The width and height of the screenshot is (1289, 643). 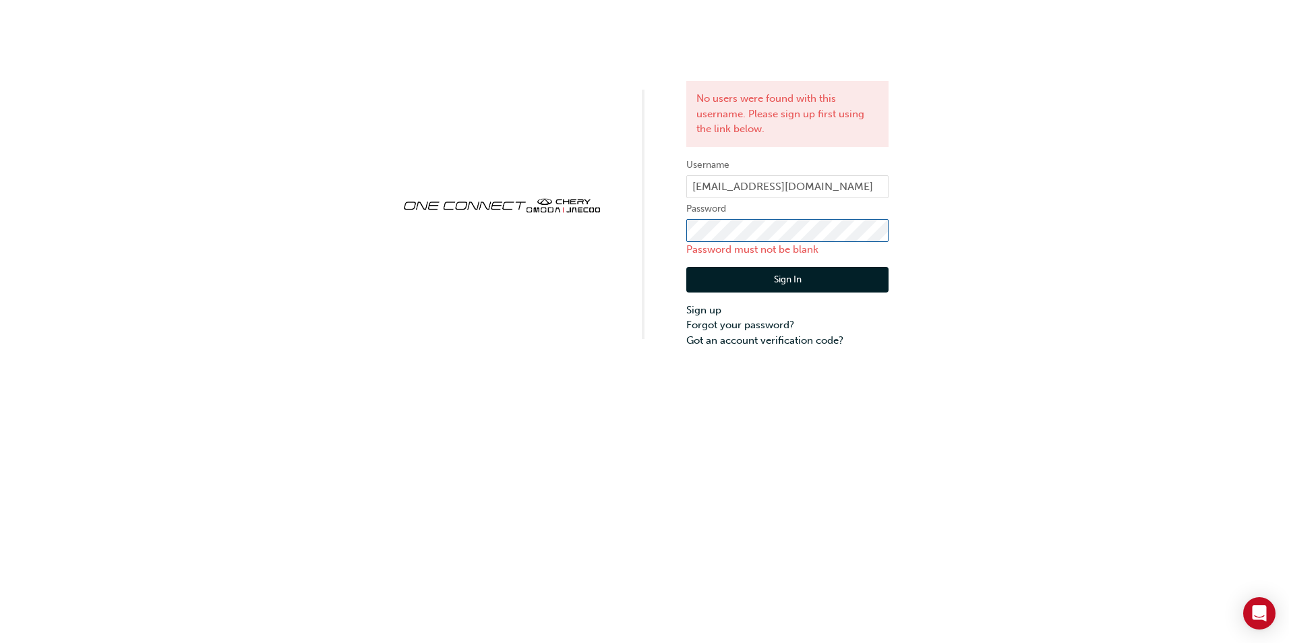 What do you see at coordinates (787, 340) in the screenshot?
I see `a: Got an account verification code?` at bounding box center [787, 340].